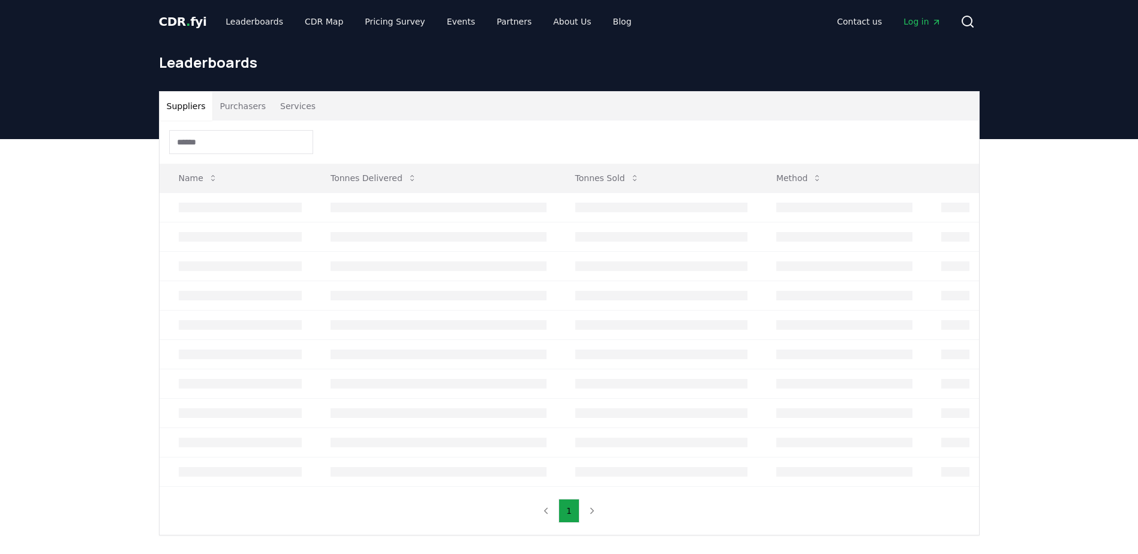 The image size is (1138, 554). I want to click on a: About Us, so click(572, 22).